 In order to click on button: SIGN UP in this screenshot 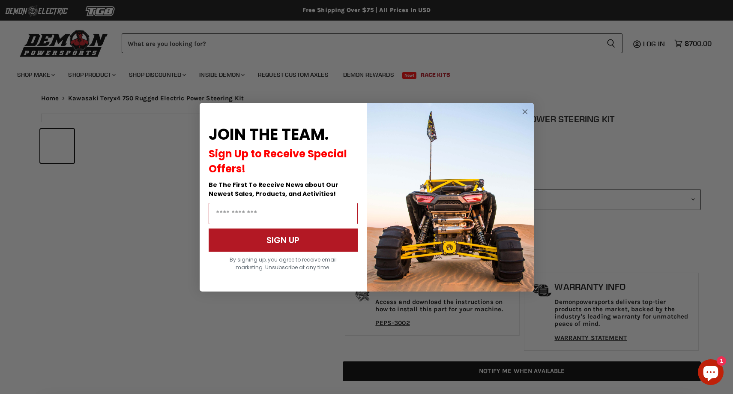, I will do `click(283, 240)`.